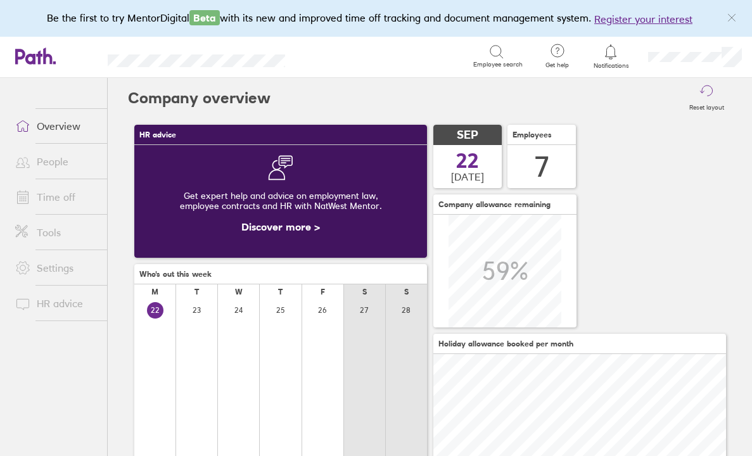 The image size is (752, 456). Describe the element at coordinates (376, 18) in the screenshot. I see `div: Be the first to try MentorDigital with its new and improved time off tracking and document manage...` at that location.